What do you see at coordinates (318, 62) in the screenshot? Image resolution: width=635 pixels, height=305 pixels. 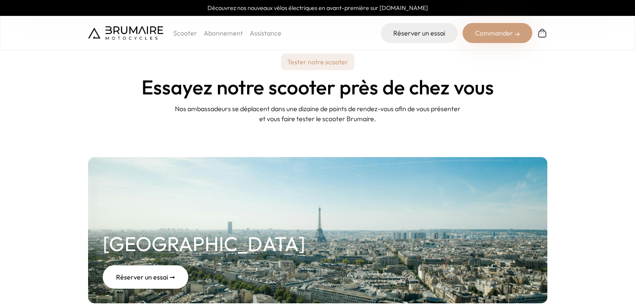 I see `p: Tester notre scooter` at bounding box center [318, 62].